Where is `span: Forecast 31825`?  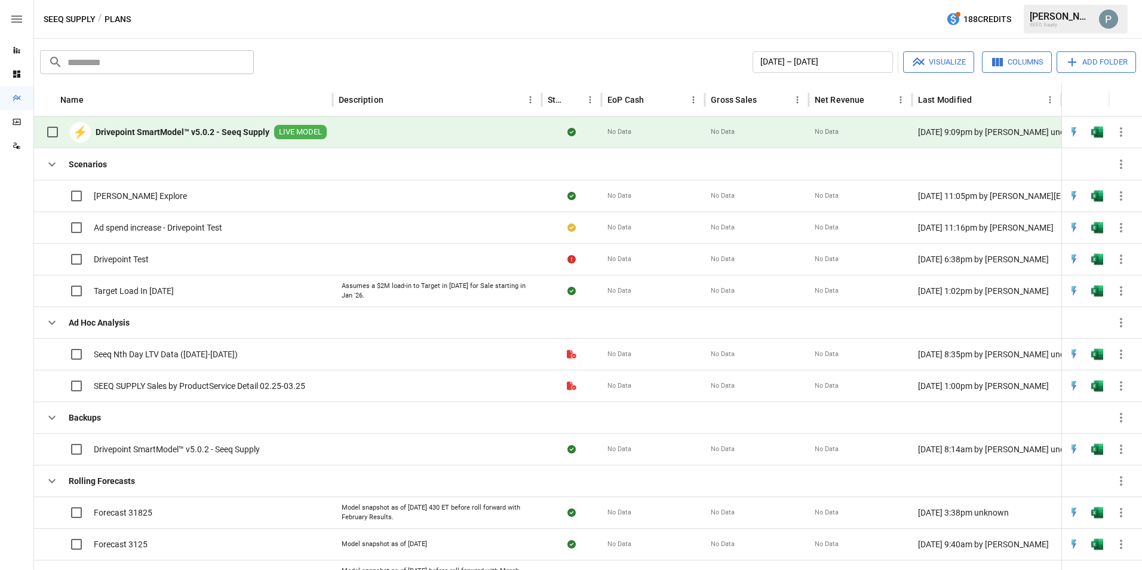
span: Forecast 31825 is located at coordinates (123, 513).